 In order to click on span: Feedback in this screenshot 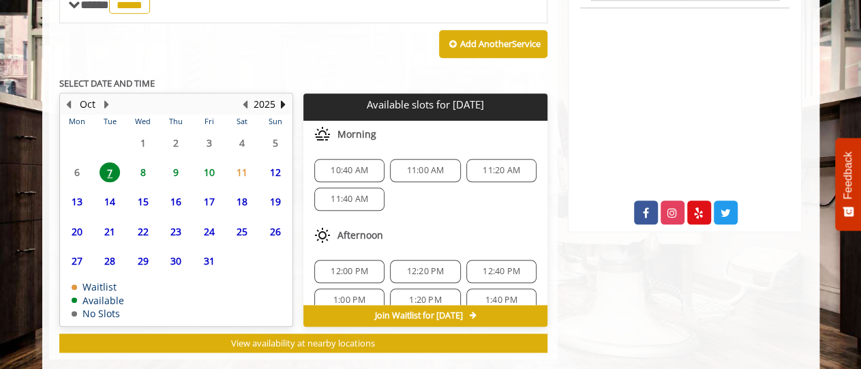, I will do `click(848, 175)`.